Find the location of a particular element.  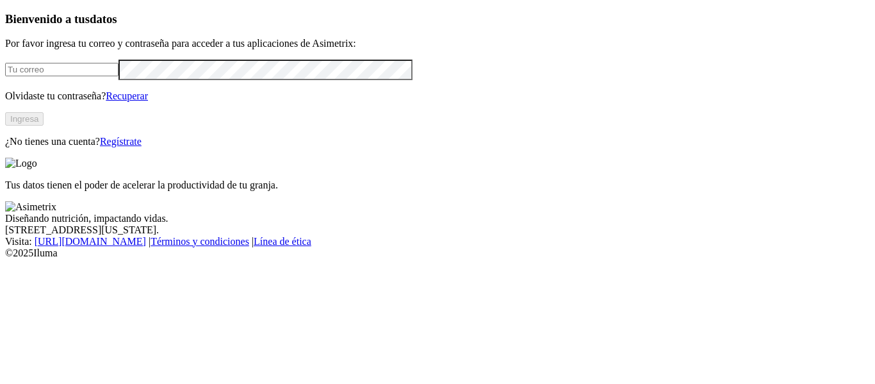

p: Por favor ingresa tu correo y contraseña para acceder a tus aplicaciones de Asimetrix: is located at coordinates (438, 44).